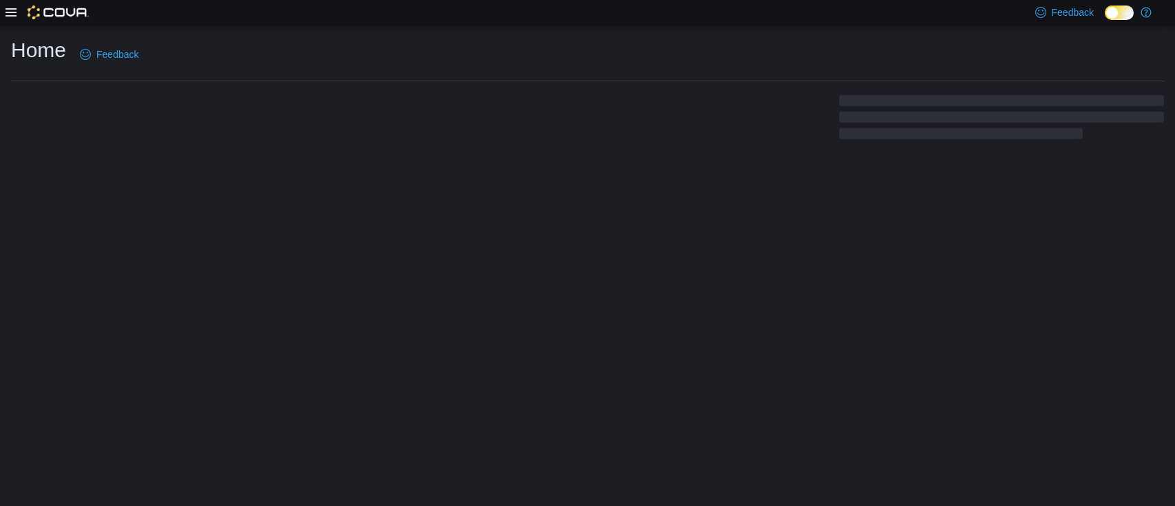 The width and height of the screenshot is (1175, 506). Describe the element at coordinates (58, 12) in the screenshot. I see `img: Cova` at that location.